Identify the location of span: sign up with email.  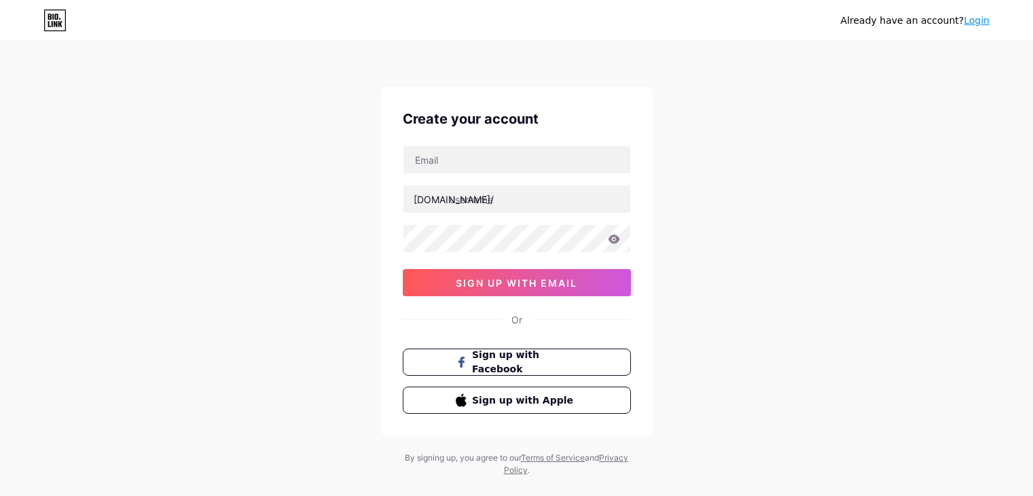
(516, 283).